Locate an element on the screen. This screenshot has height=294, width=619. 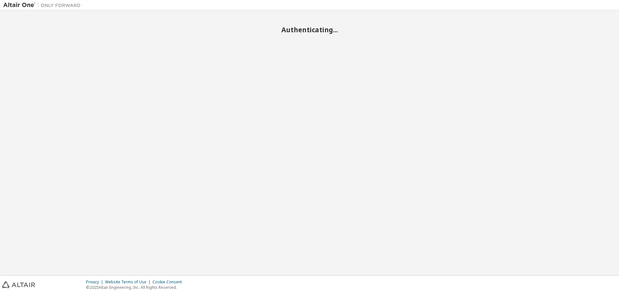
p: © 2025 Altair Engineering, Inc. All Rights Reserved. is located at coordinates (136, 287).